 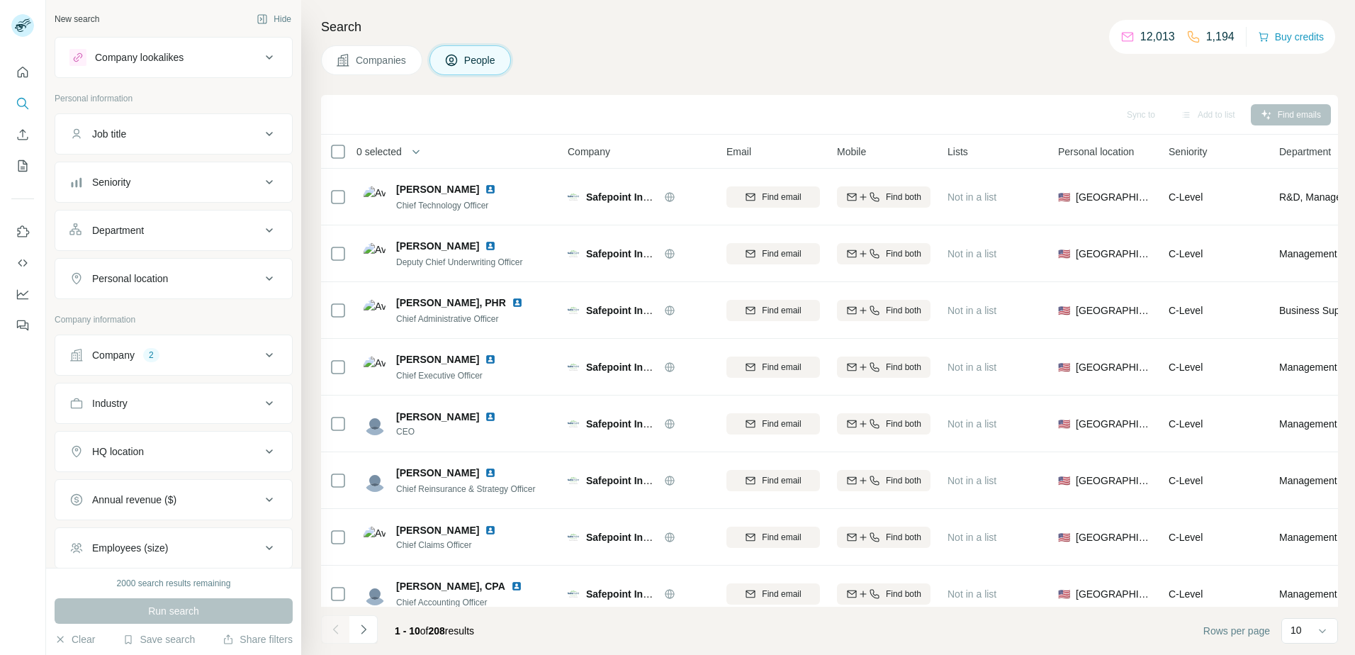 What do you see at coordinates (407, 631) in the screenshot?
I see `span: 1 - 10` at bounding box center [407, 631].